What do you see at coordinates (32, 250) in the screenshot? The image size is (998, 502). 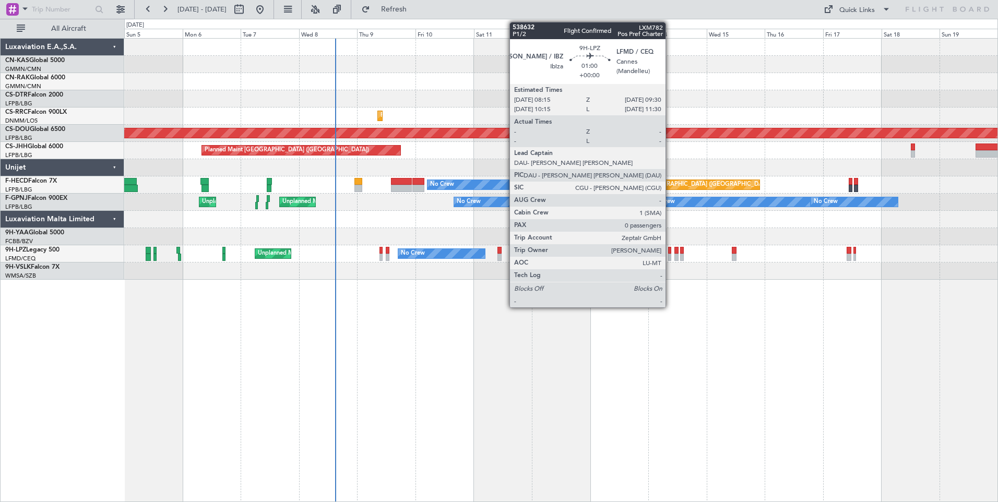 I see `a: 9H-LPZLegacy 500` at bounding box center [32, 250].